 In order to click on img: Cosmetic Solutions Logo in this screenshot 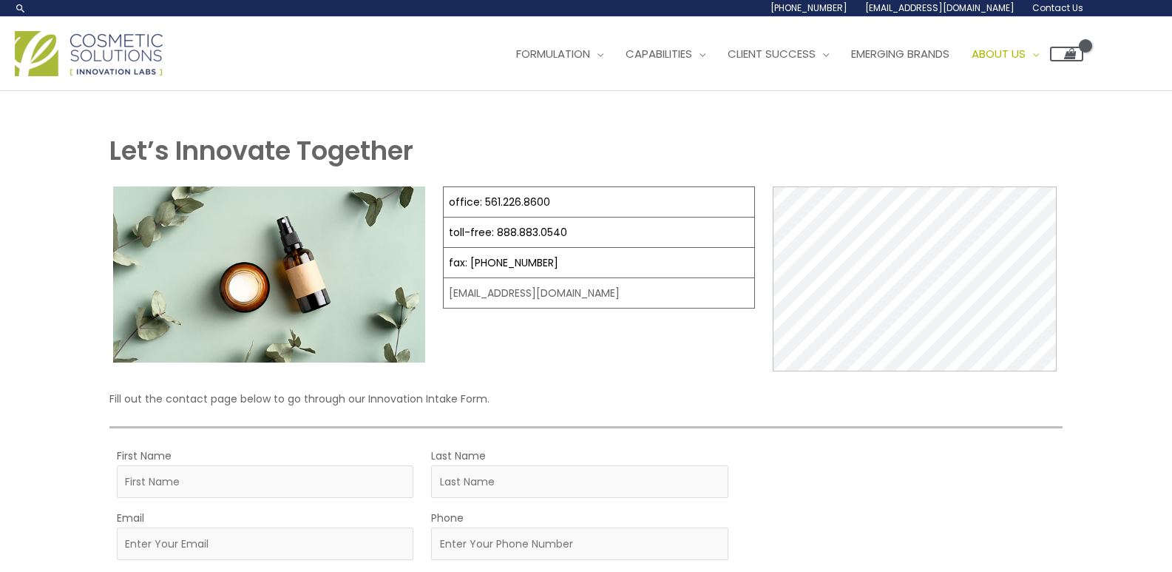, I will do `click(89, 53)`.